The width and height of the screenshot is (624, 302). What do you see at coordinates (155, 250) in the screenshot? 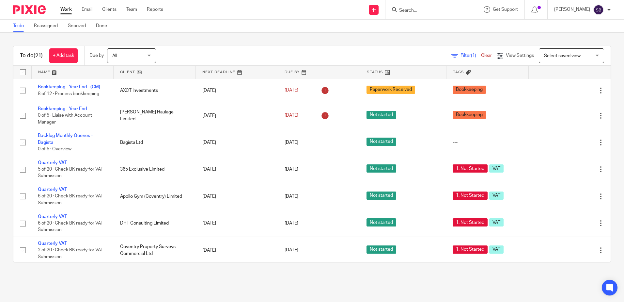
I see `td: Coventry Property Surveys Commercial Ltd` at bounding box center [155, 250].